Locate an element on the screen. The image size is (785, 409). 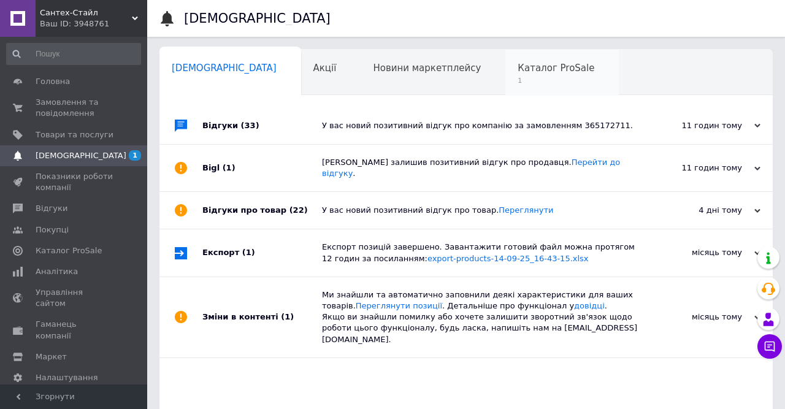
span: Замовлення та повідомлення is located at coordinates (74, 108).